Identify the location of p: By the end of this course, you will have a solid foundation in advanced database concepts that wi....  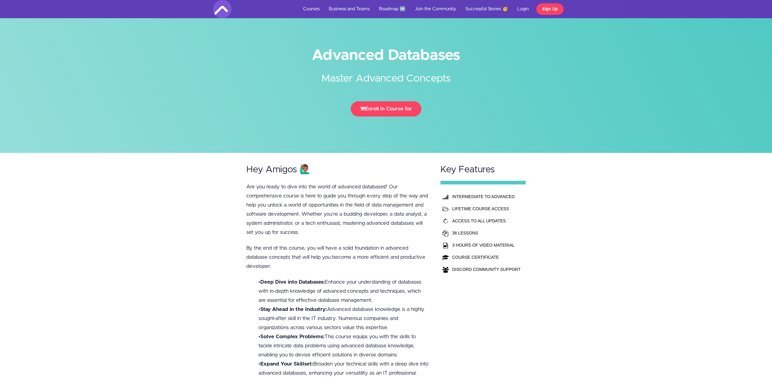
(338, 257).